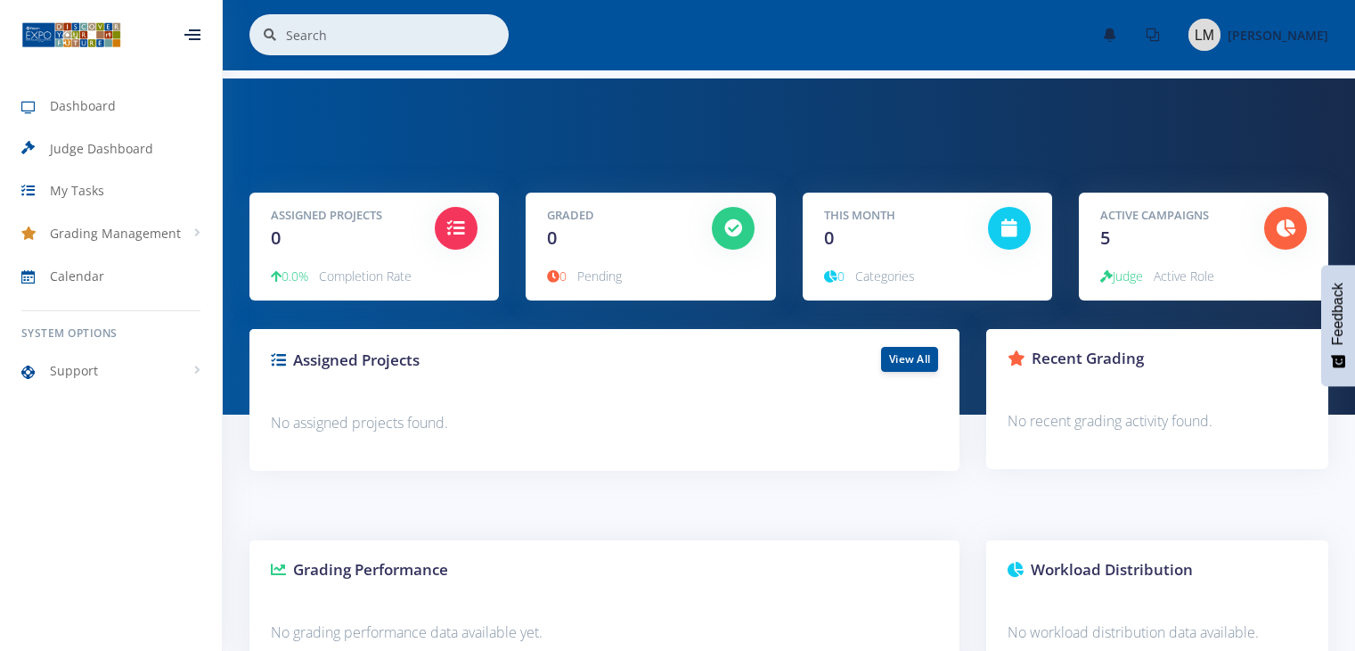  What do you see at coordinates (885, 275) in the screenshot?
I see `span: Categories` at bounding box center [885, 275].